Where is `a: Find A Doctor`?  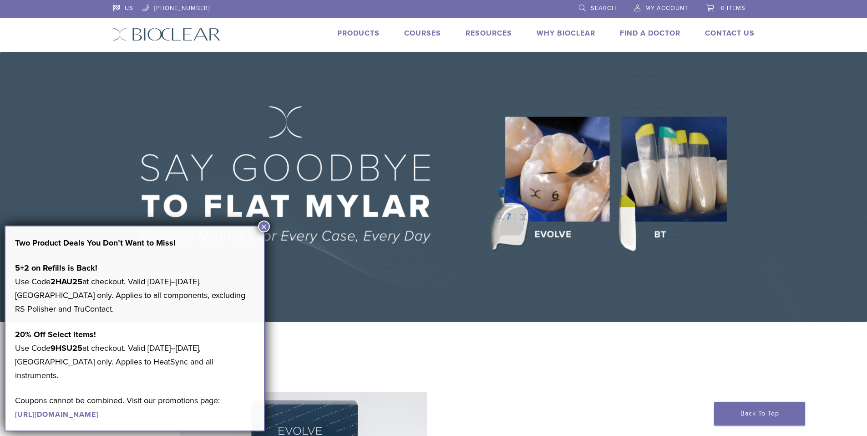 a: Find A Doctor is located at coordinates (650, 33).